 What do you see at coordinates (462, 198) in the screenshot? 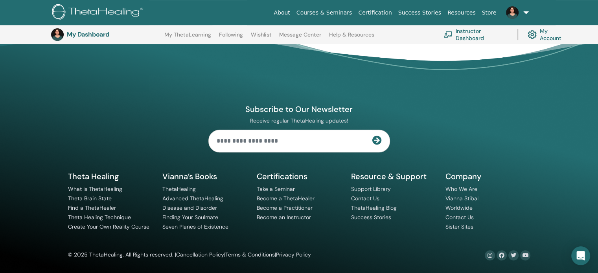
I see `a: Vianna Stibal` at bounding box center [462, 198].